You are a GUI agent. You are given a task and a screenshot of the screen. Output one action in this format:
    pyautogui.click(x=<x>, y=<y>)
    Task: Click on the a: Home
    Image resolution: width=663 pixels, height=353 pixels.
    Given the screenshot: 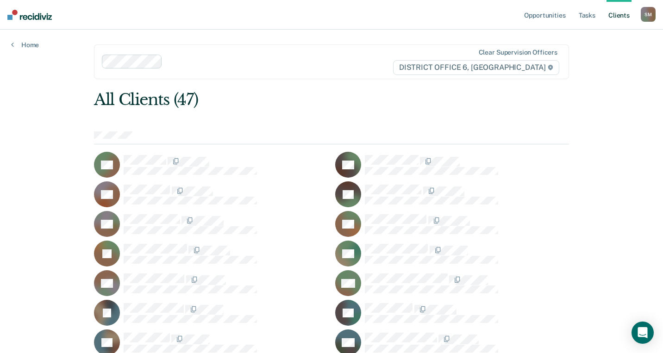 What is the action you would take?
    pyautogui.click(x=25, y=45)
    